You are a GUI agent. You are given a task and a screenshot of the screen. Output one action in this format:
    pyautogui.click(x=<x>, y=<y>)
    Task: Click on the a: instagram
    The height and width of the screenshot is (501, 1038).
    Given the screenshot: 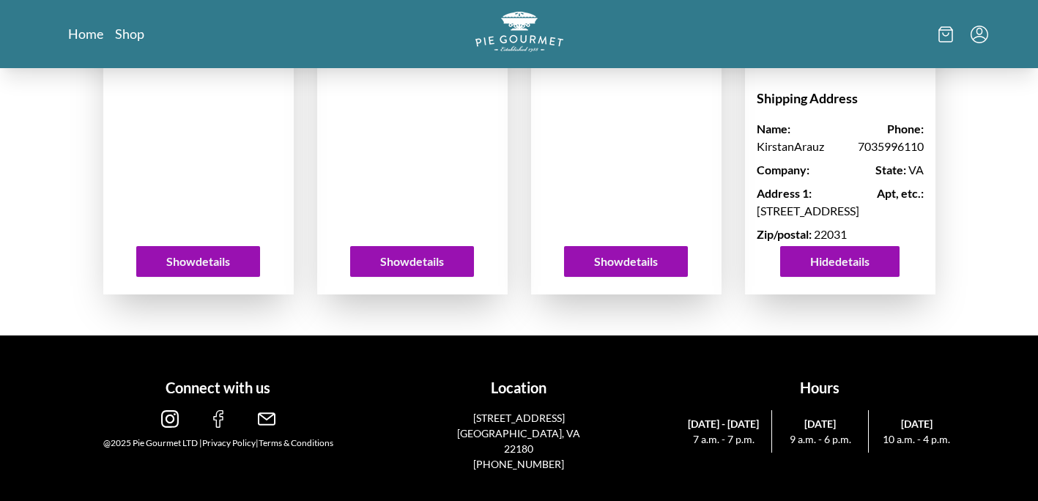 What is the action you would take?
    pyautogui.click(x=170, y=423)
    